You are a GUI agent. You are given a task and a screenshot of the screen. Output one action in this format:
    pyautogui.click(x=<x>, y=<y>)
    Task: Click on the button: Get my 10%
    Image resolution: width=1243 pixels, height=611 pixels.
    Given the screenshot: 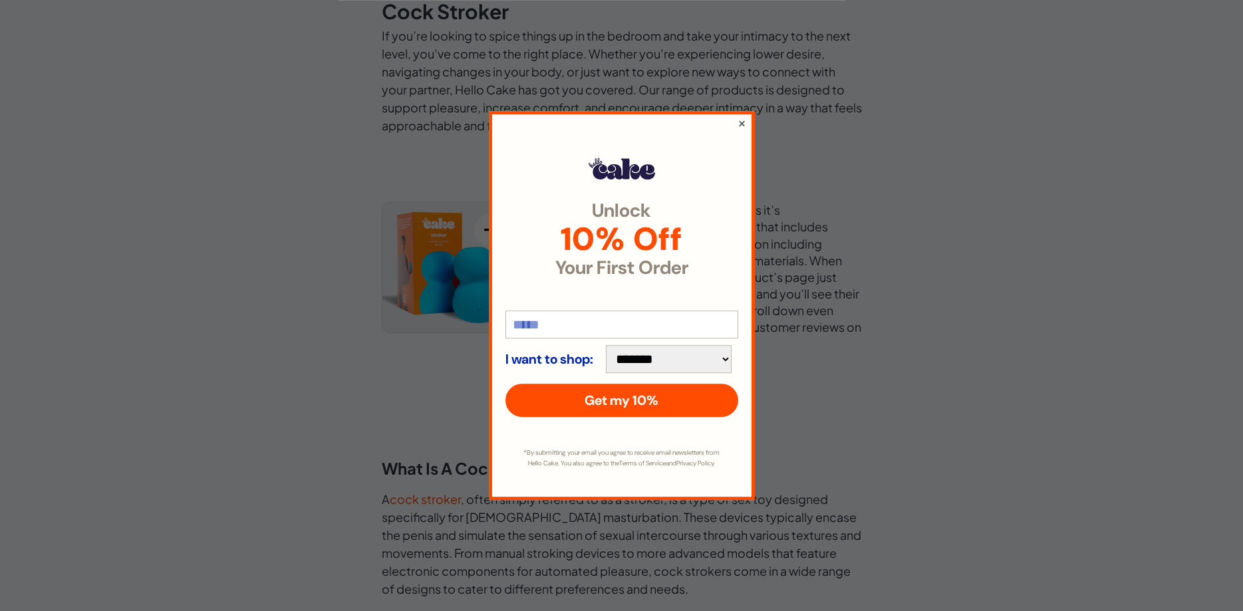 What is the action you would take?
    pyautogui.click(x=622, y=400)
    